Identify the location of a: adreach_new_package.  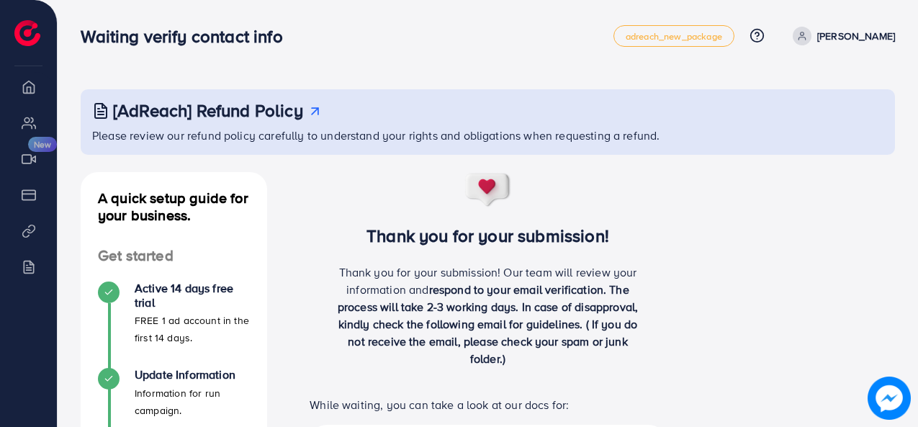
(674, 36).